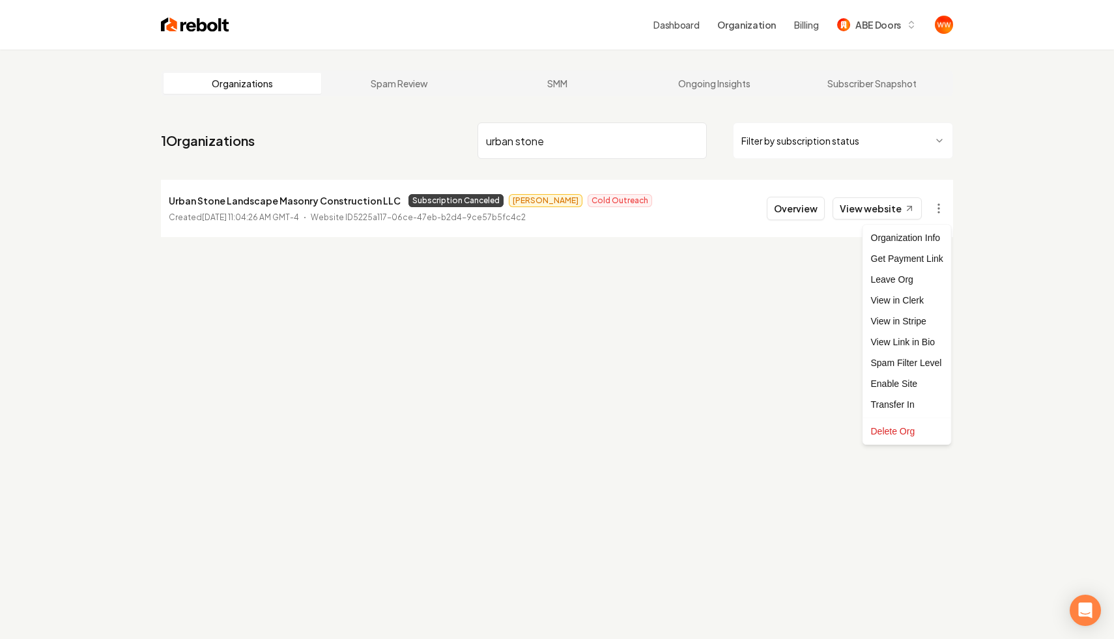  What do you see at coordinates (907, 342) in the screenshot?
I see `a: View Link in Bio` at bounding box center [907, 342].